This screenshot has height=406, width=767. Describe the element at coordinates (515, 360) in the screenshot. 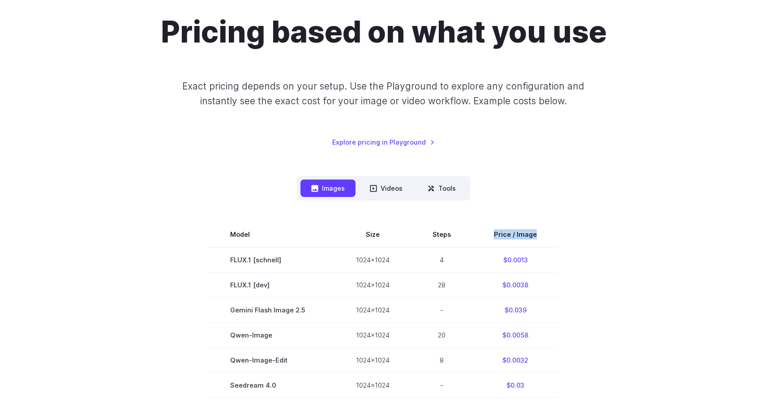

I see `td: $0.0032` at that location.